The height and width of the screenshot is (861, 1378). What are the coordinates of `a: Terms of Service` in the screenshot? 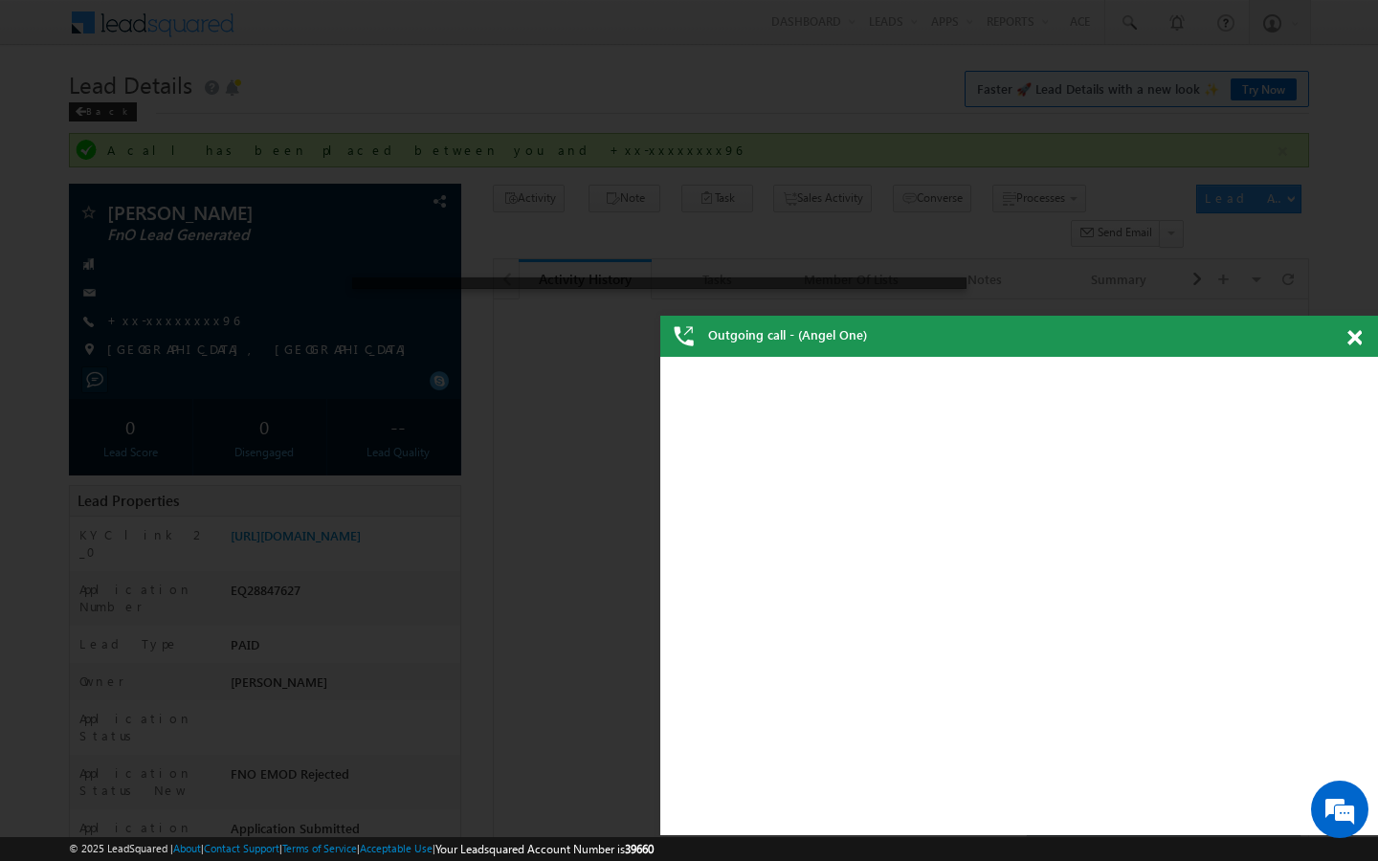 It's located at (320, 848).